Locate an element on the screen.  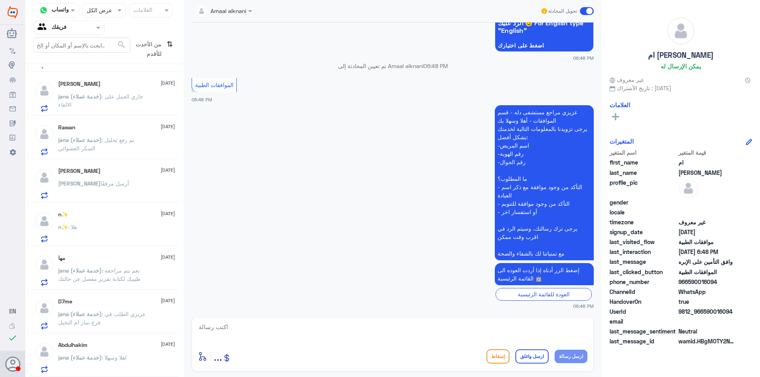
span: n✨ is located at coordinates (63, 227).